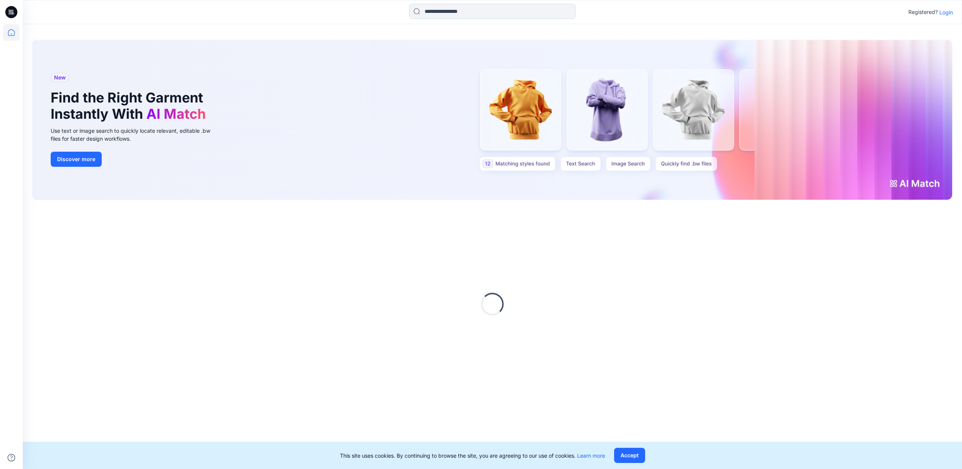 This screenshot has width=962, height=469. I want to click on button: Accept, so click(630, 455).